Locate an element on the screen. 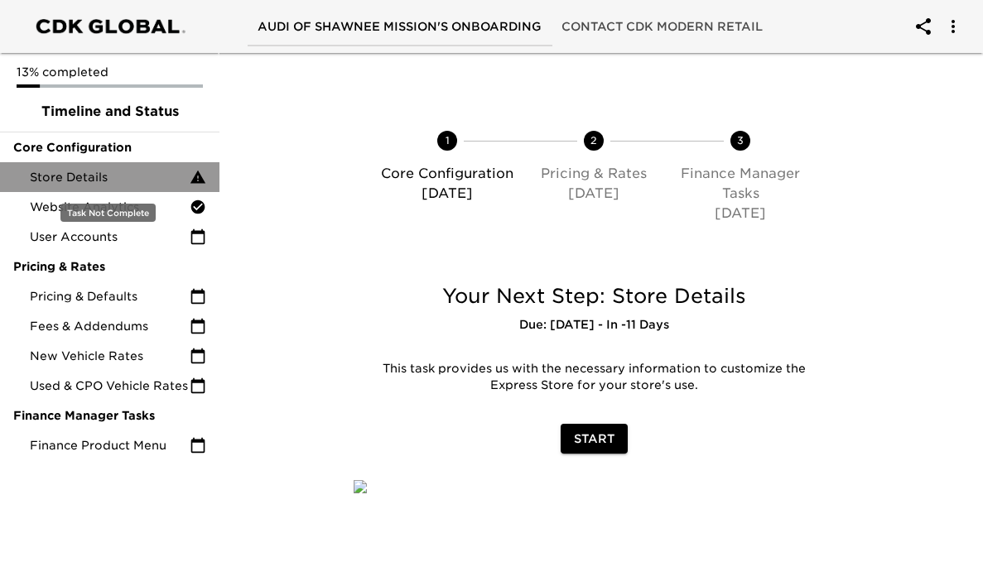 The height and width of the screenshot is (562, 983). span: Core Configuration is located at coordinates (109, 147).